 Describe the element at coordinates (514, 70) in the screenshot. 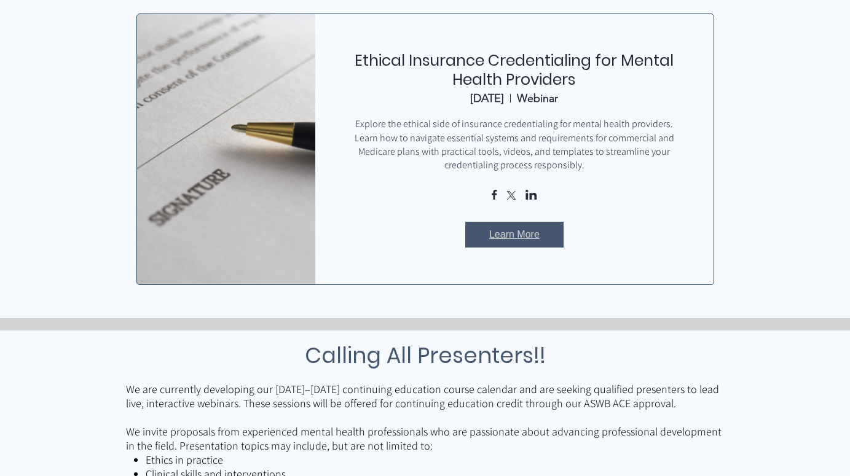

I see `a: Ethical Insurance Credentialing for Mental Health Providers` at that location.